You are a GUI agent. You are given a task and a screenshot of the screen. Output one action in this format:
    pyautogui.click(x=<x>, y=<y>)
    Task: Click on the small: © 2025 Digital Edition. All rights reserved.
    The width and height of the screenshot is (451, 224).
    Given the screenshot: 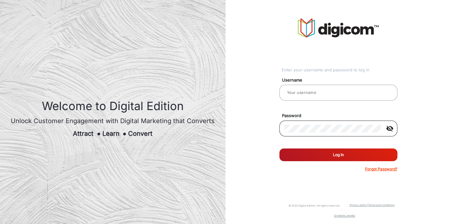 What is the action you would take?
    pyautogui.click(x=314, y=206)
    